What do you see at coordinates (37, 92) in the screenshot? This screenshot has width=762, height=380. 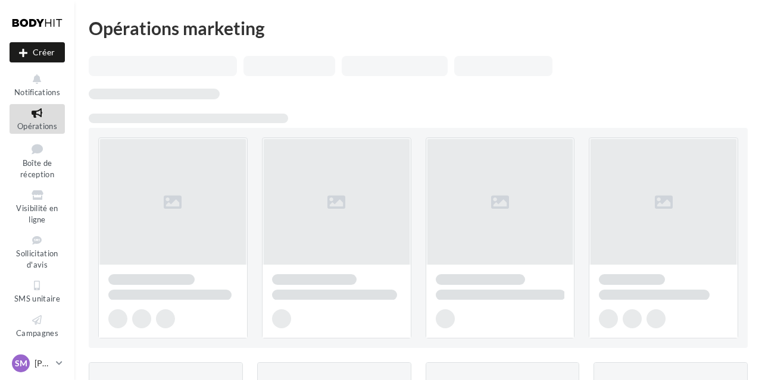 I see `span: Notifications` at bounding box center [37, 92].